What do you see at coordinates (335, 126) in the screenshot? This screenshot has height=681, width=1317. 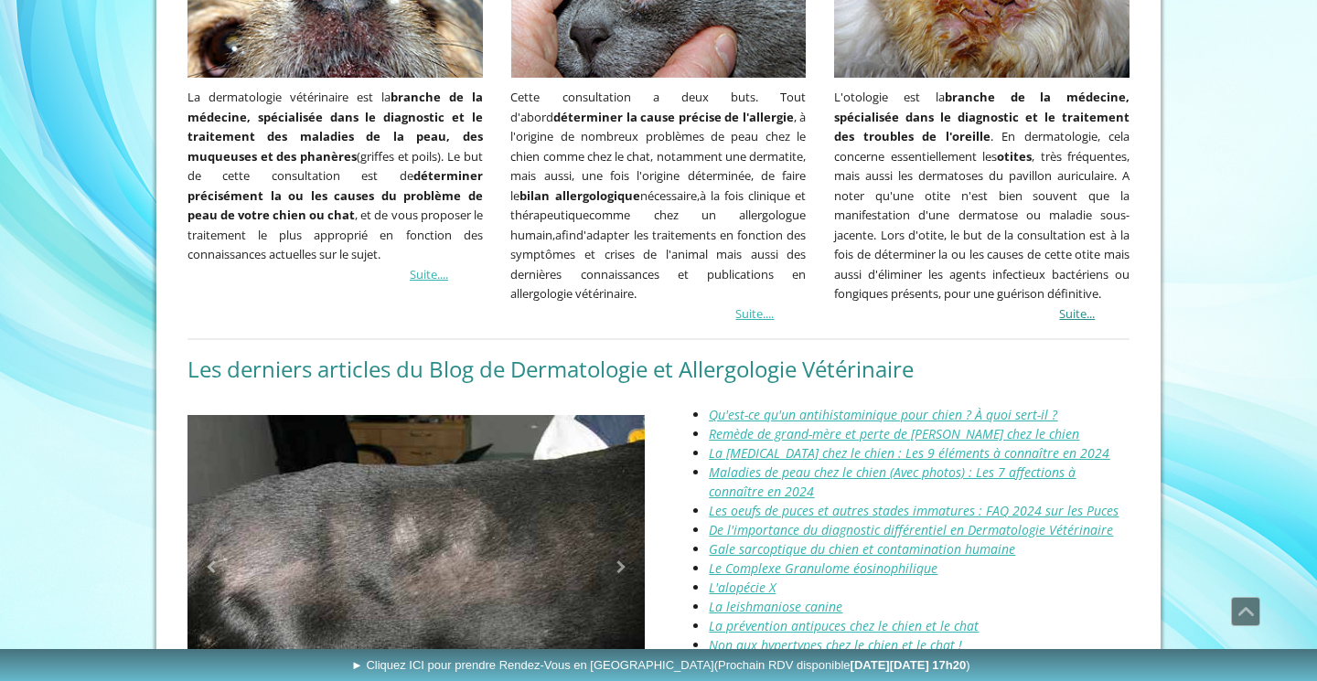 I see `strong: branche de la médecine, spécialisée dans le diagnostic et le traitement des maladies de la peau, ...` at bounding box center [335, 126].